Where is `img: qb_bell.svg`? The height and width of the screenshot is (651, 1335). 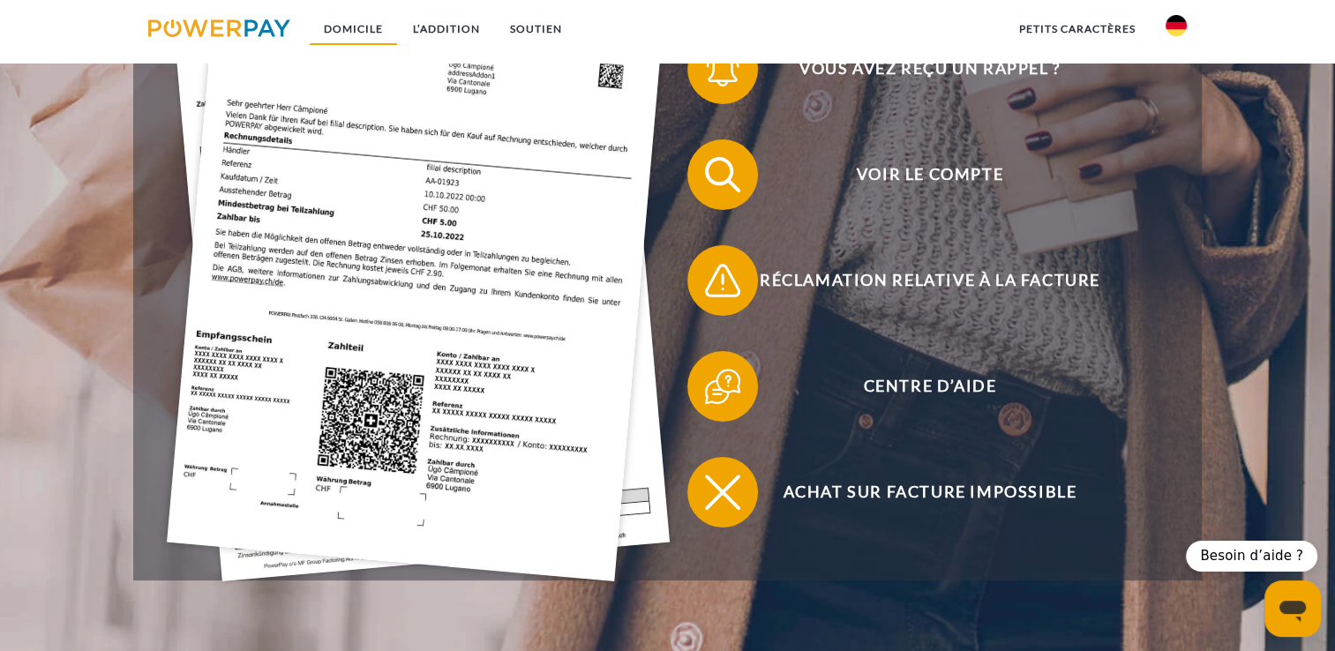
img: qb_bell.svg is located at coordinates (723, 69).